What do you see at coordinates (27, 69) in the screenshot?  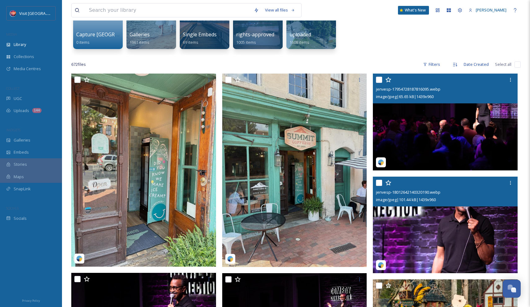 I see `span: Media Centres` at bounding box center [27, 69].